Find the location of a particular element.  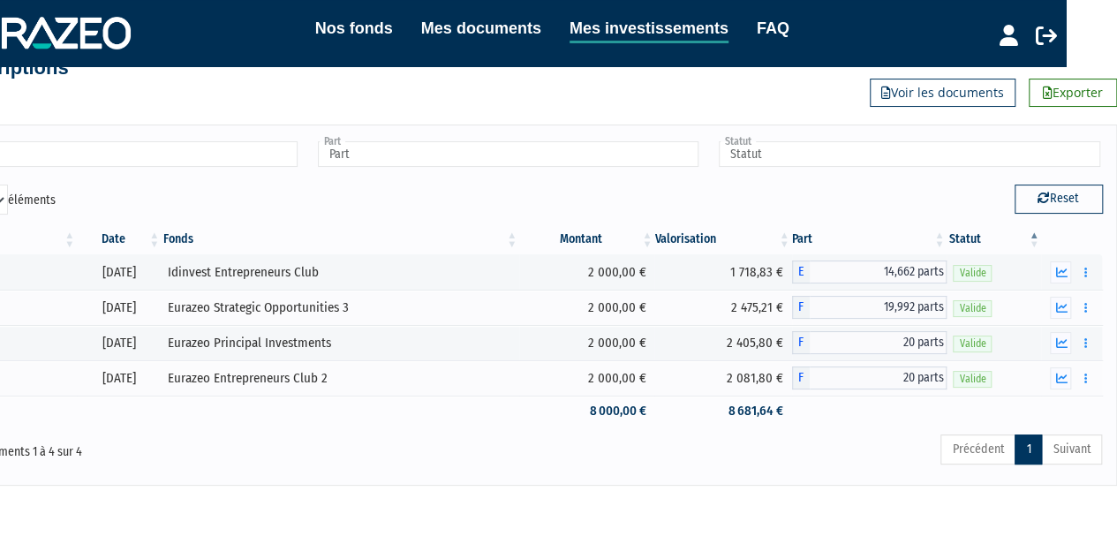

th: Montant: activer pour trier la colonne par ordre croissant is located at coordinates (586, 239).